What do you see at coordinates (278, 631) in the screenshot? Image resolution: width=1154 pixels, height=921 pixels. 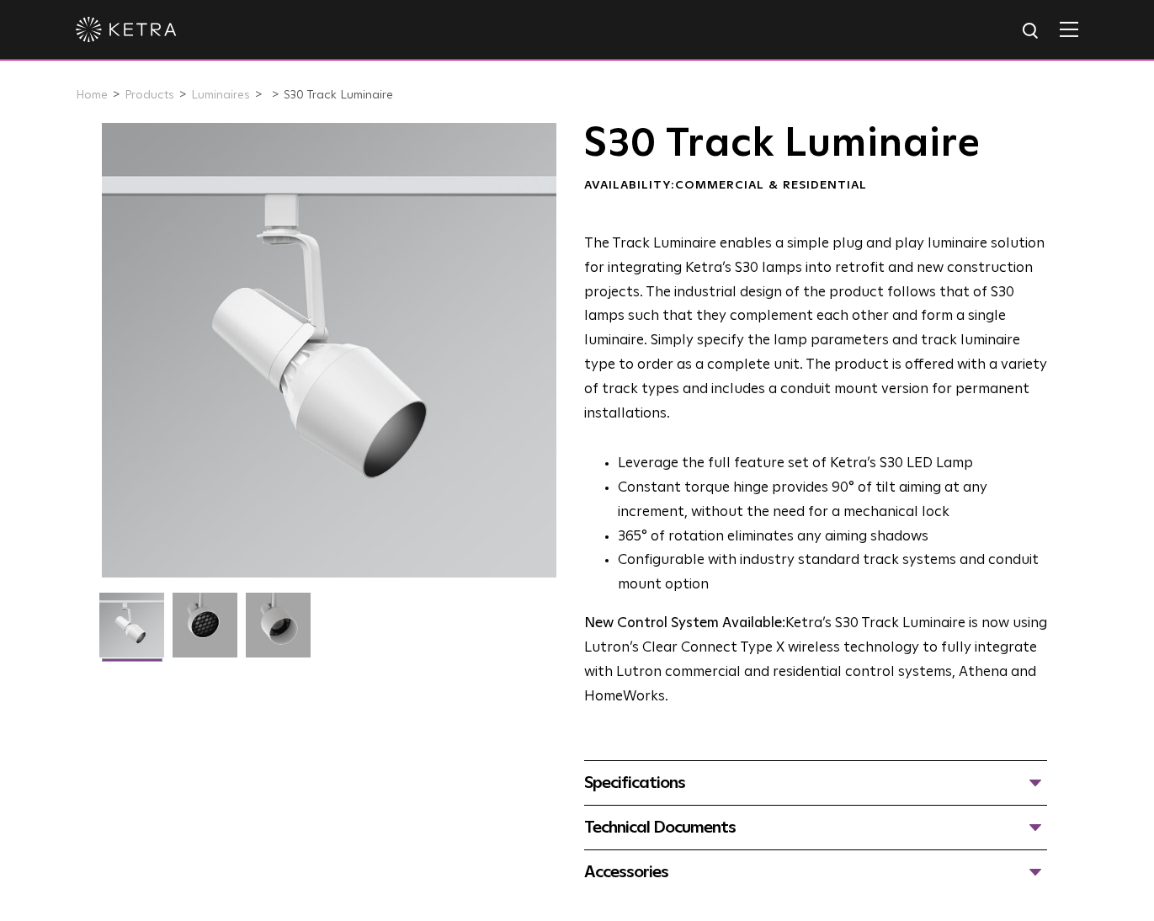 I see `img: 9e3d97bd0cf938513d6e` at bounding box center [278, 631].